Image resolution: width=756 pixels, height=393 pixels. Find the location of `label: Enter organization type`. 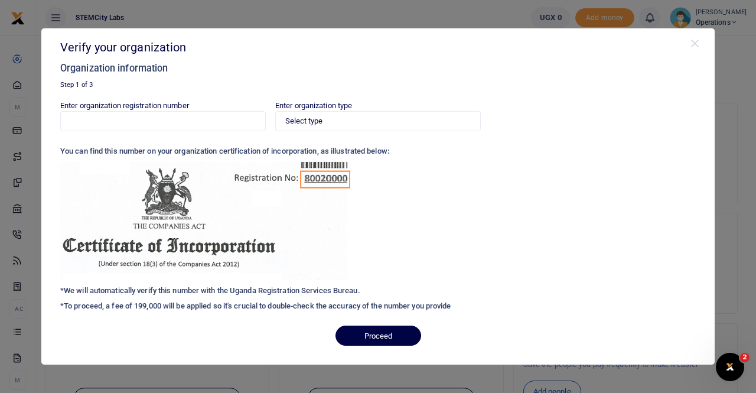

label: Enter organization type is located at coordinates (313, 106).